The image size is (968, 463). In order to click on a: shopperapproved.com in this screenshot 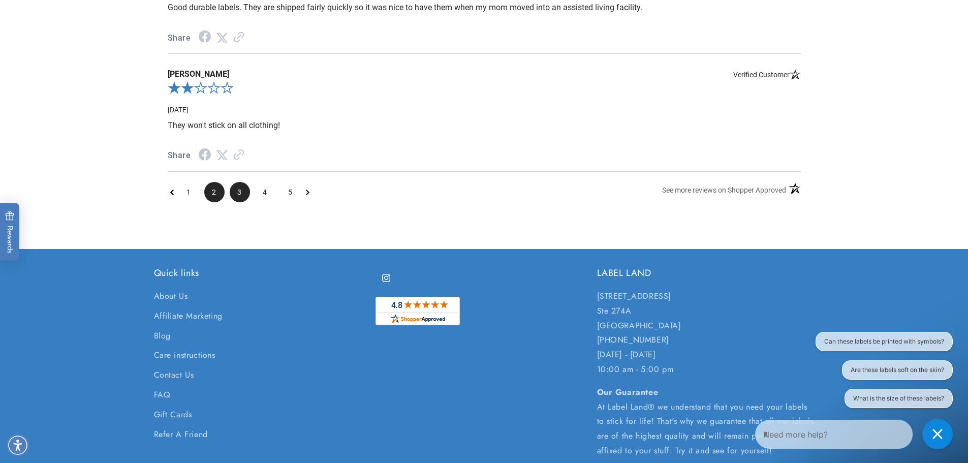, I will do `click(418, 314)`.